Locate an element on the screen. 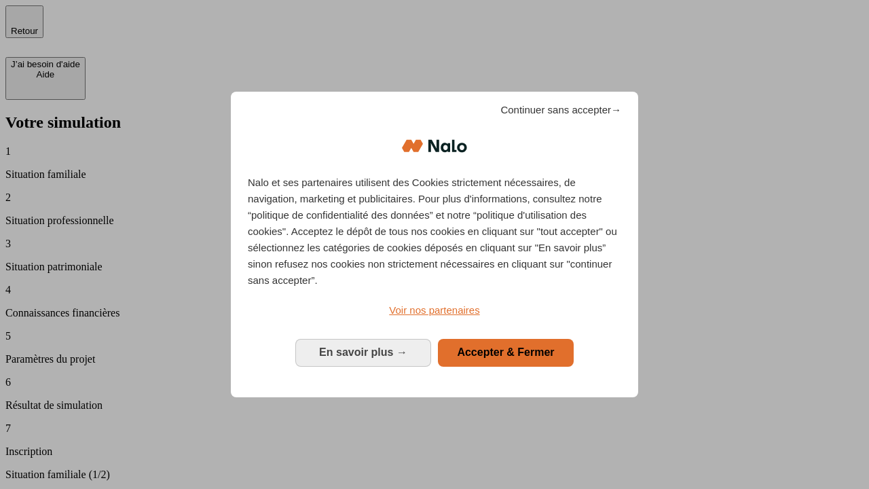  img: Logo is located at coordinates (434, 146).